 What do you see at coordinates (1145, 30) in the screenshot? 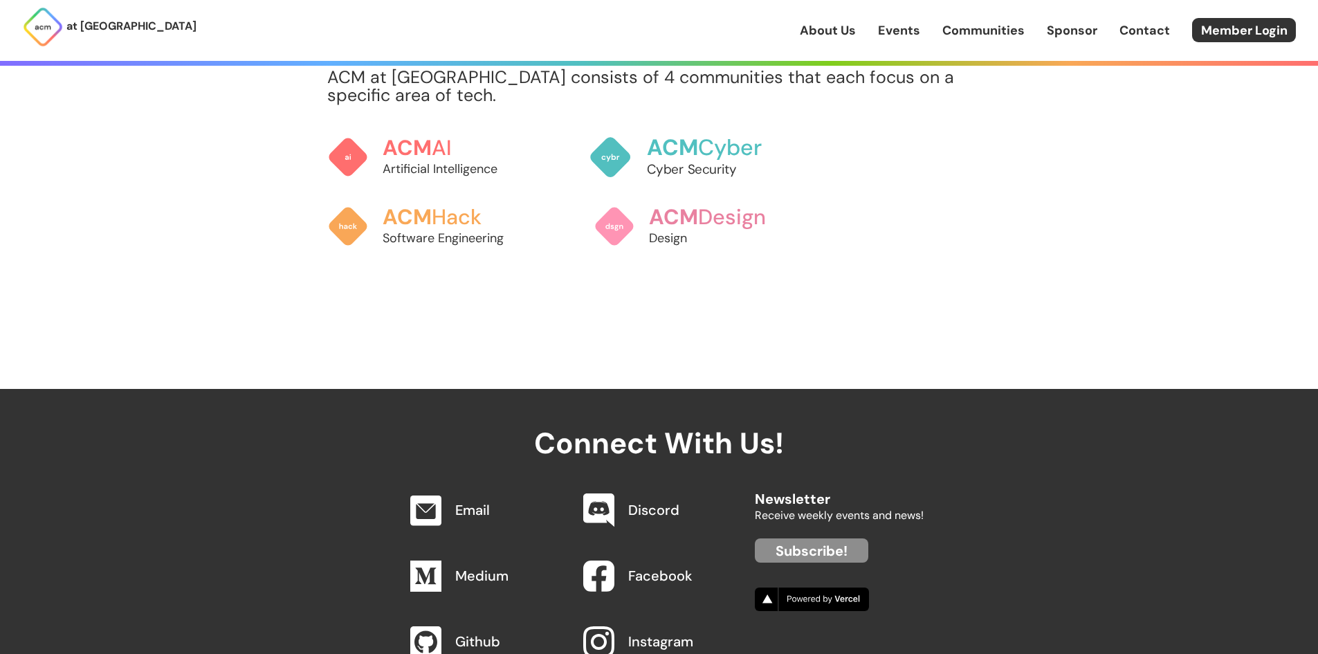
I see `a: Contact` at bounding box center [1145, 30].